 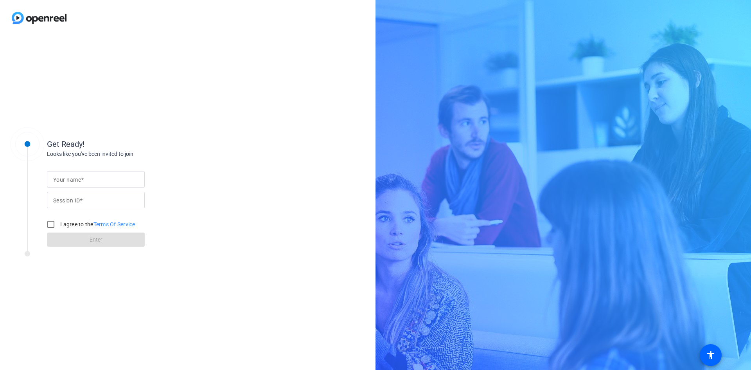 I want to click on label: I agree to the, so click(x=97, y=224).